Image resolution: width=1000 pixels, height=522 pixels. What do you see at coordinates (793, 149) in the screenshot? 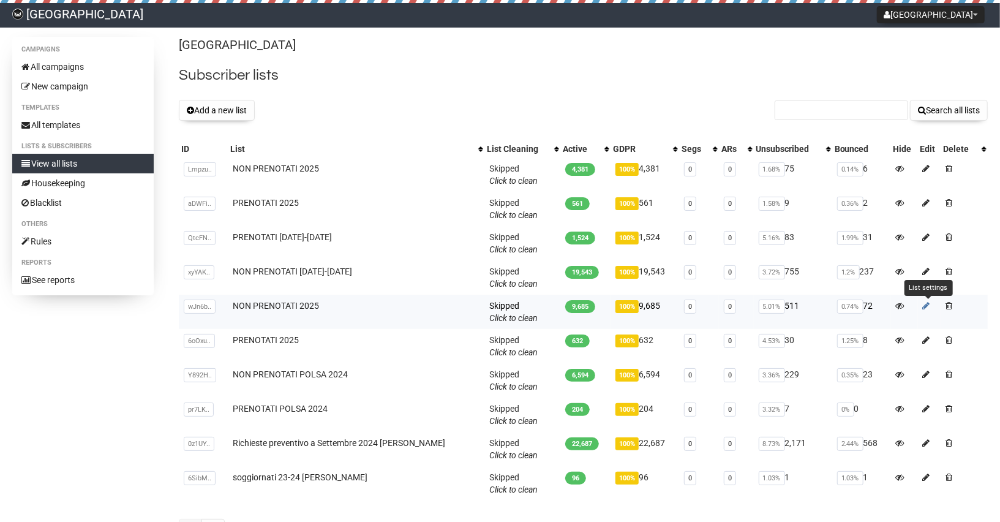
I see `th: Unsubscribed: No sort applied, activate to apply an ascending sort` at bounding box center [793, 149].